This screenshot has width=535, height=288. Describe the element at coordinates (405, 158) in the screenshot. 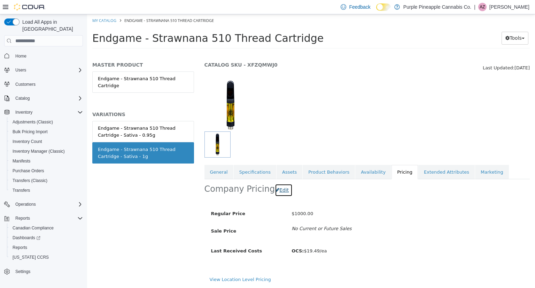

I see `a: Marketing` at that location.